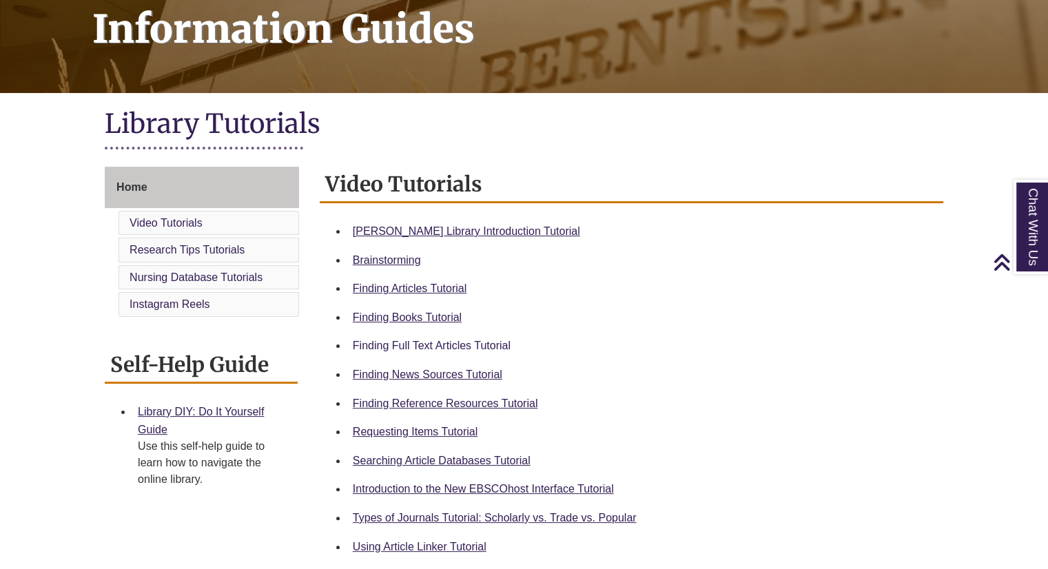 This screenshot has width=1048, height=569. What do you see at coordinates (386, 260) in the screenshot?
I see `a: Brainstorming` at bounding box center [386, 260].